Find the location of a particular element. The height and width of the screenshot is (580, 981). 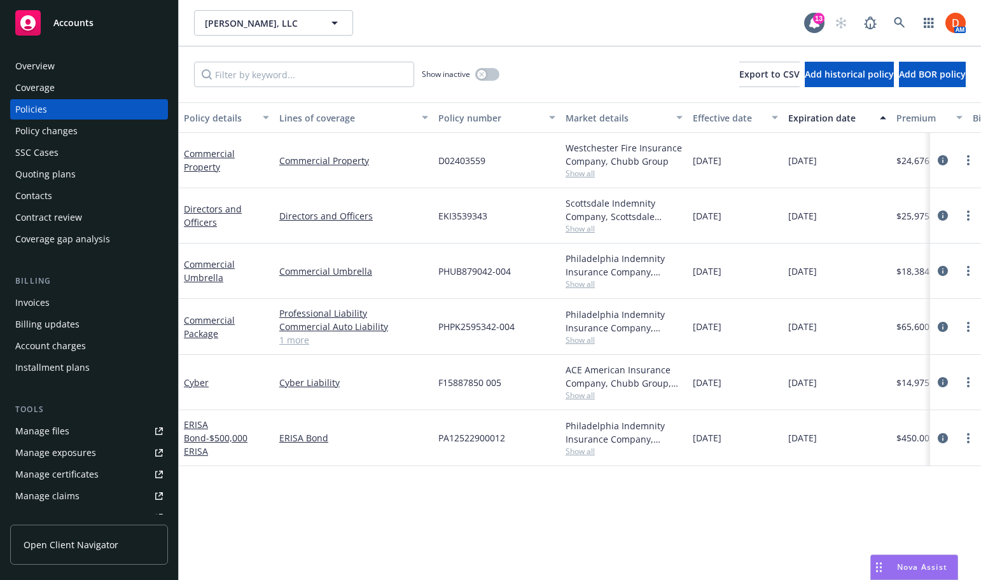

img: photo is located at coordinates (956, 23).